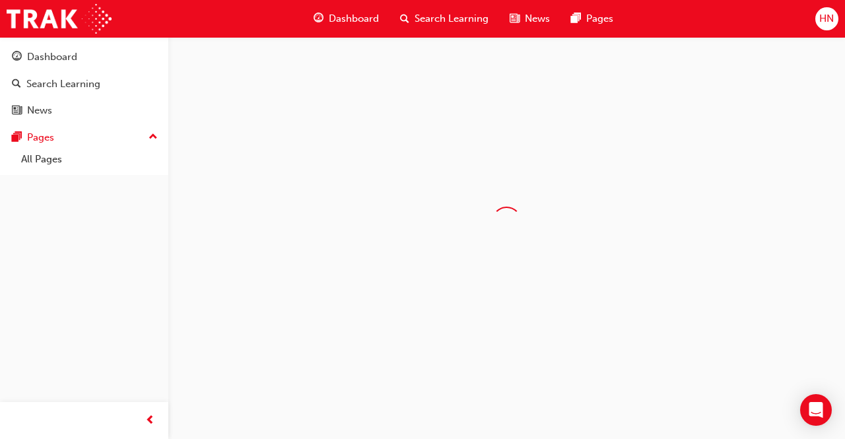 This screenshot has width=845, height=439. Describe the element at coordinates (826, 18) in the screenshot. I see `span: HN` at that location.